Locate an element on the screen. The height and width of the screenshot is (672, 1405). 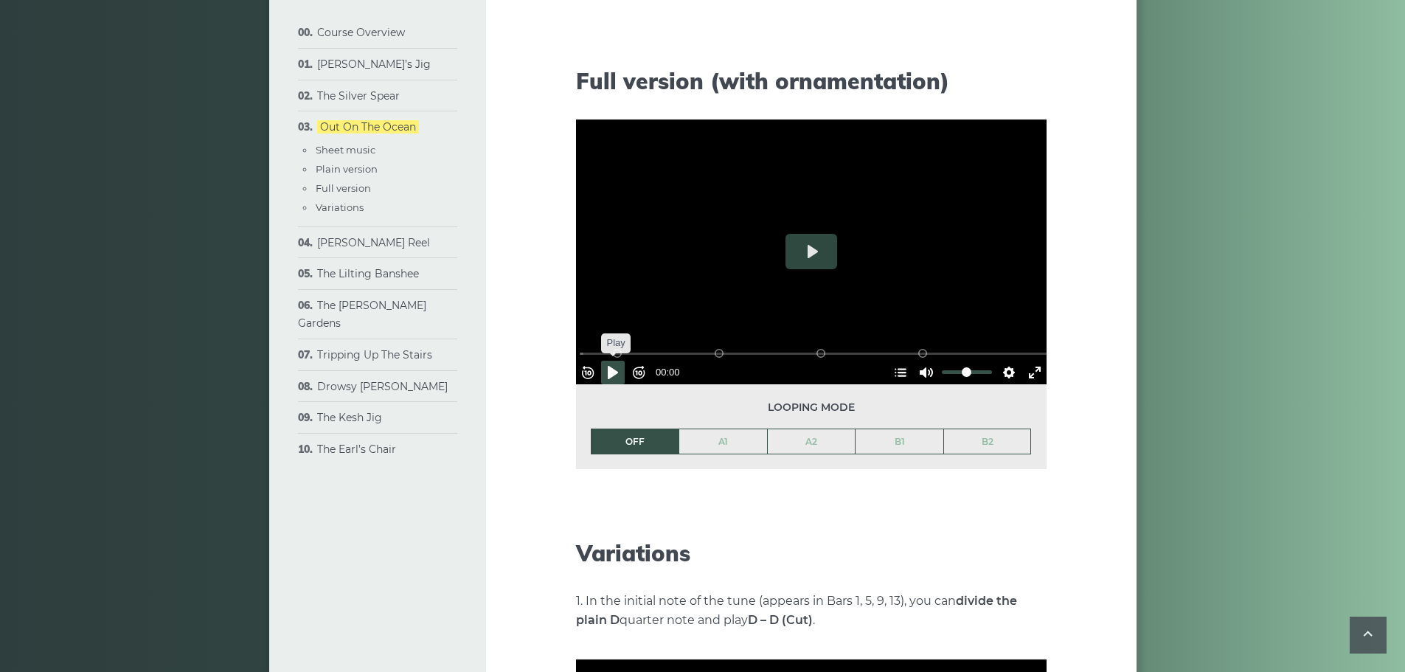
a: Sheet music is located at coordinates (345, 150).